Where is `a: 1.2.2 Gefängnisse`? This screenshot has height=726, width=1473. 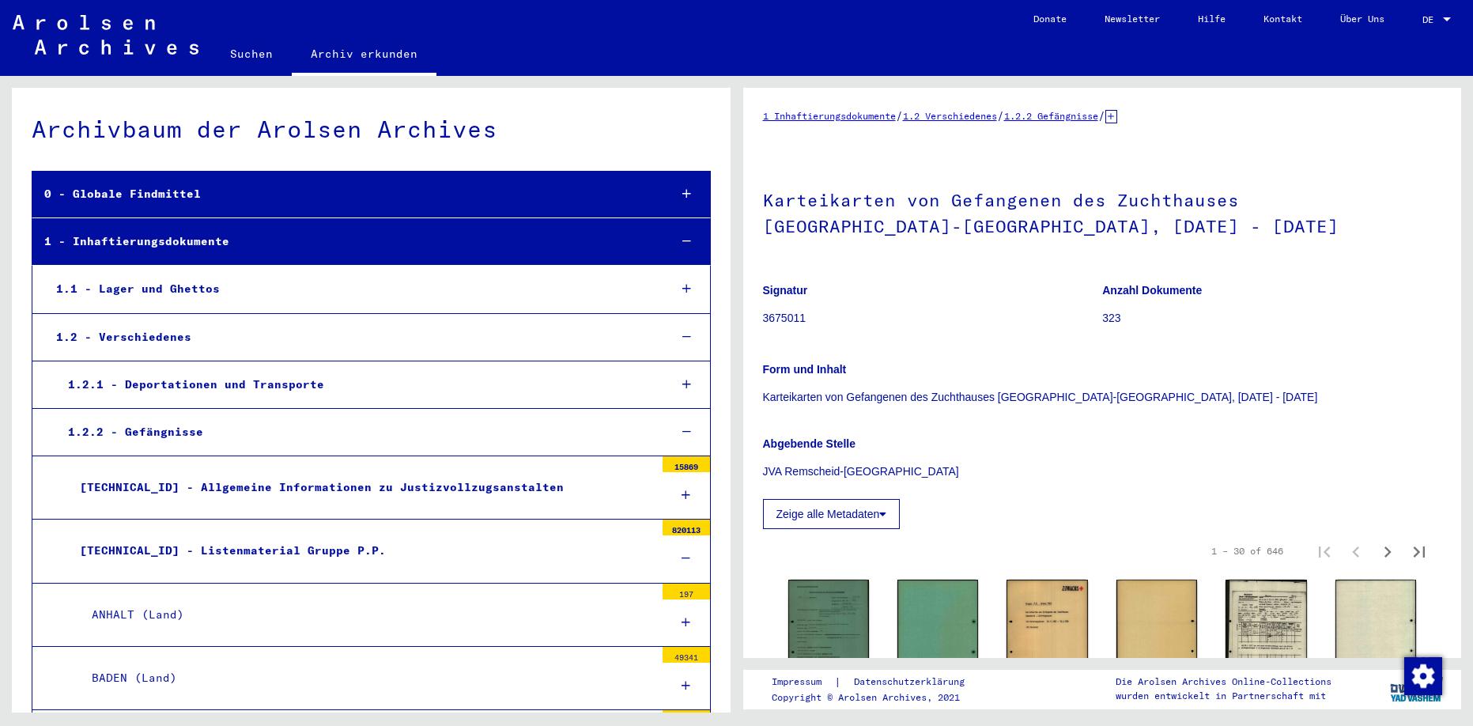 a: 1.2.2 Gefängnisse is located at coordinates (1051, 115).